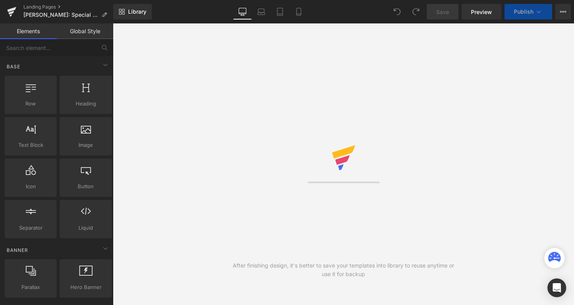 The width and height of the screenshot is (574, 305). I want to click on span: Liquid, so click(86, 228).